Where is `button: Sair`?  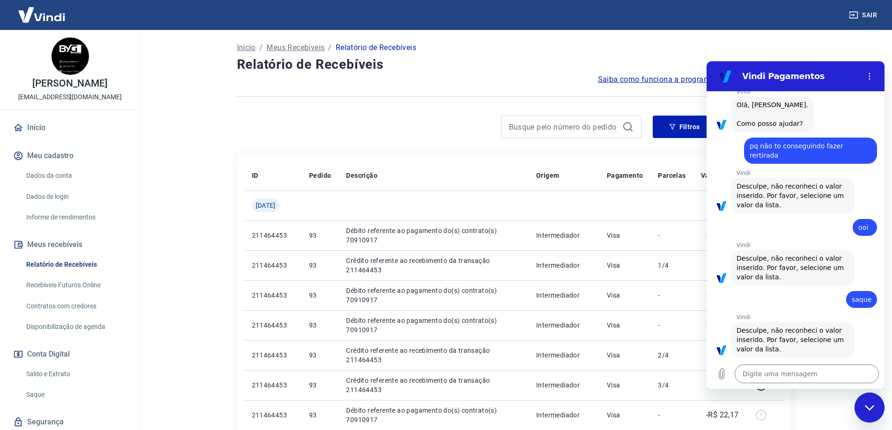 button: Sair is located at coordinates (864, 15).